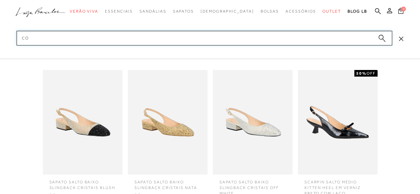 The image size is (420, 194). What do you see at coordinates (168, 182) in the screenshot?
I see `span: SAPATO SALTO BAIXO SLINGBACK CRISTAIS NATA` at bounding box center [168, 182].